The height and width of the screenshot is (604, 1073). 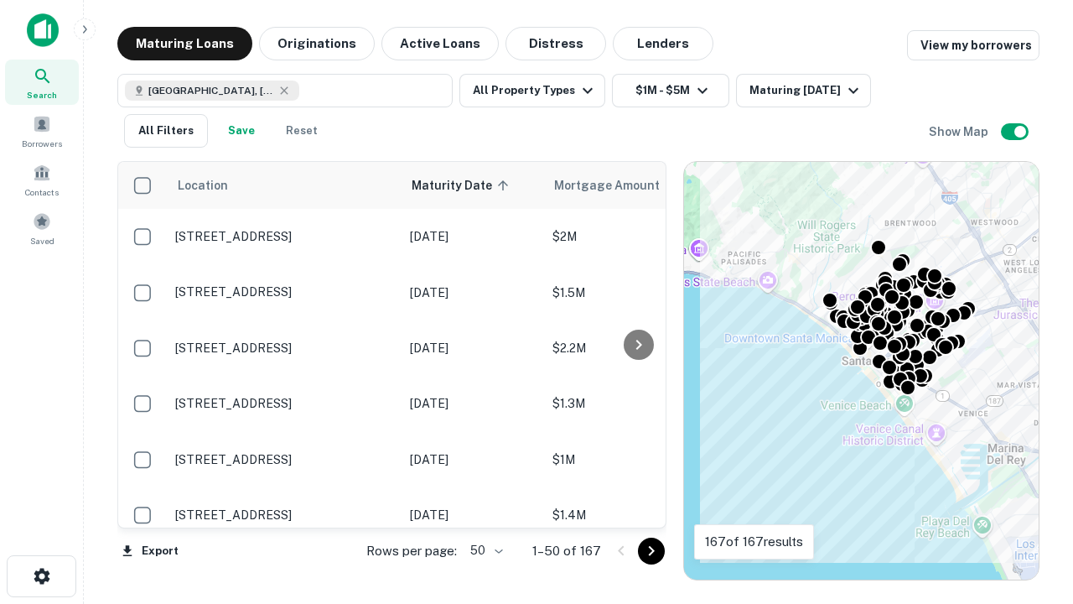 What do you see at coordinates (618, 185) in the screenshot?
I see `span: Mortgage Amount` at bounding box center [618, 185].